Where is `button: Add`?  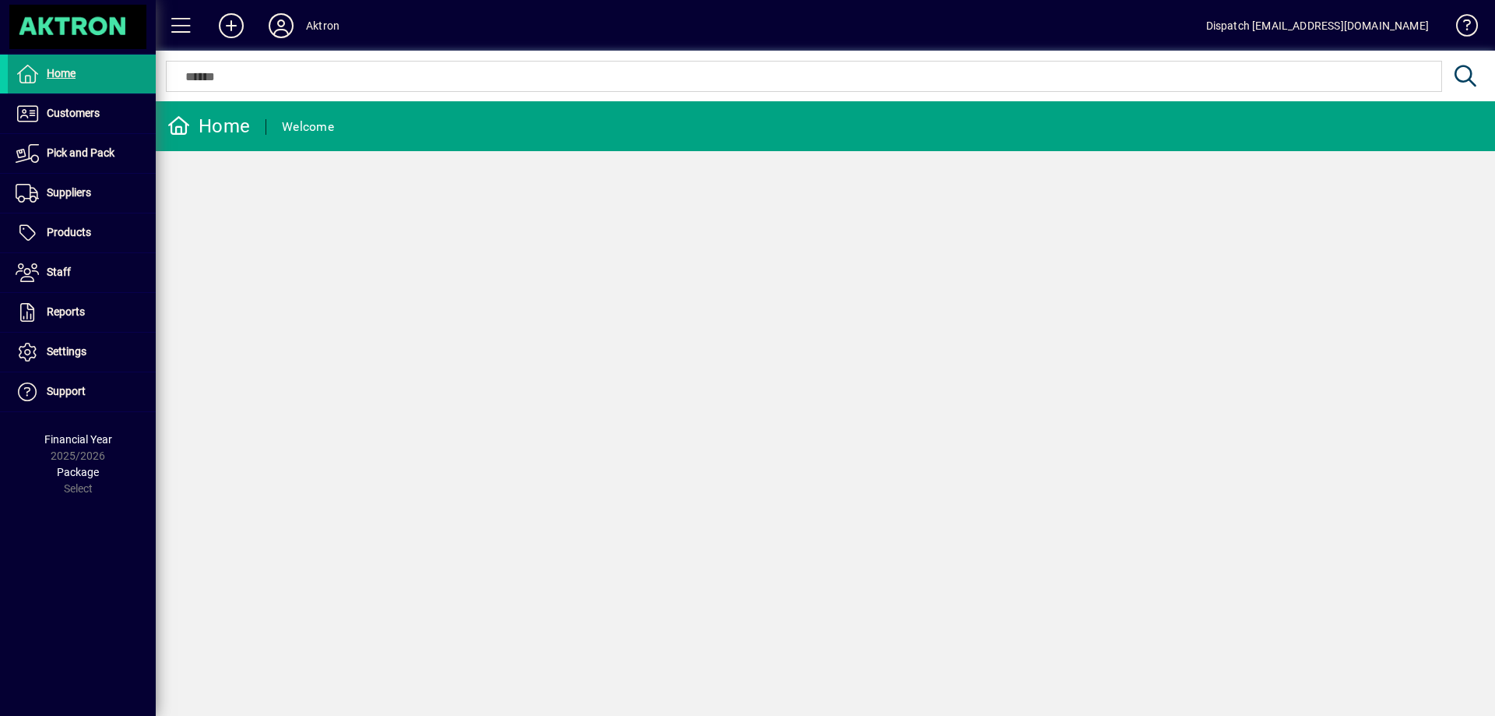
button: Add is located at coordinates (231, 26).